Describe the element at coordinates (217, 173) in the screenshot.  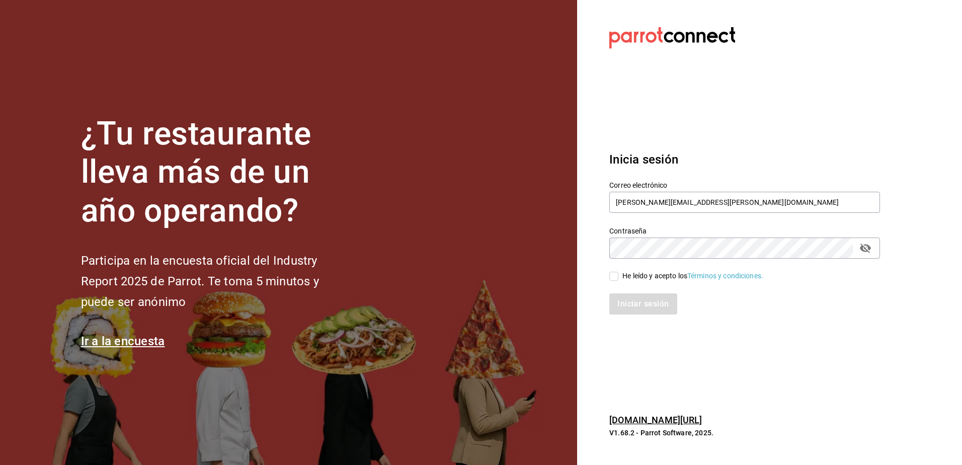
I see `h1: ¿Tu restaurante lleva más de un año operando?` at that location.